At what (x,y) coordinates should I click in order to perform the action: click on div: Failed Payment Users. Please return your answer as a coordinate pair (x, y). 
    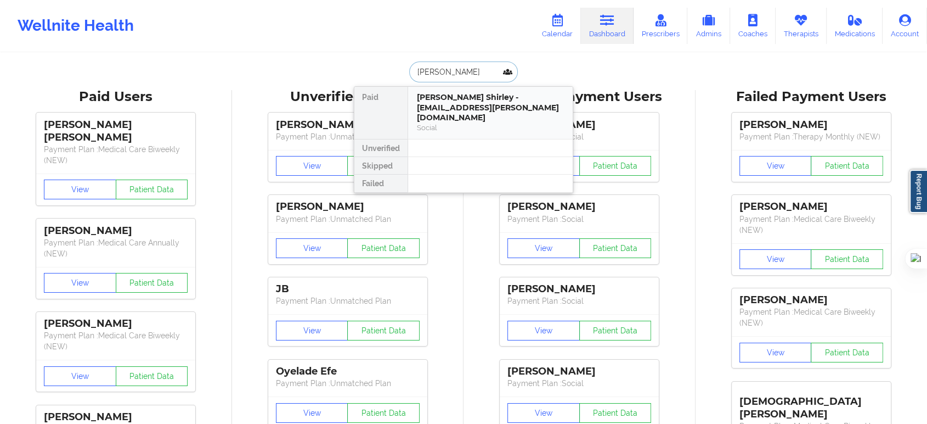
    Looking at the image, I should click on (812, 97).